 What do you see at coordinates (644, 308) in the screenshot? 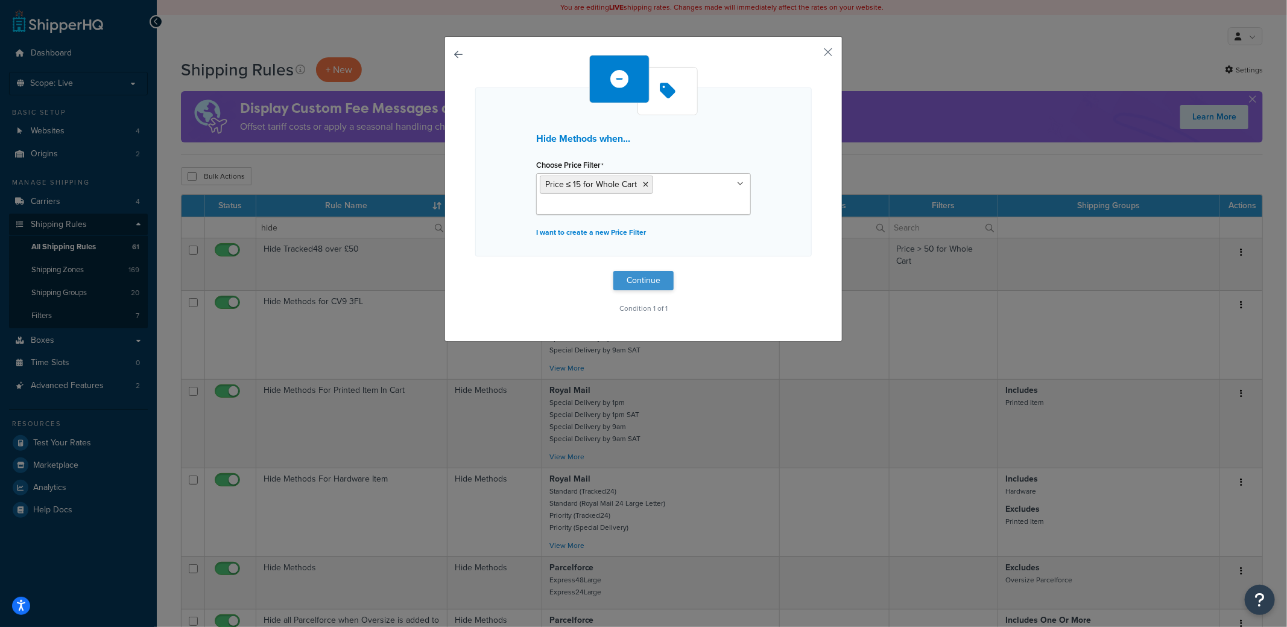
I see `p: Condition 1 of 1` at bounding box center [644, 308].